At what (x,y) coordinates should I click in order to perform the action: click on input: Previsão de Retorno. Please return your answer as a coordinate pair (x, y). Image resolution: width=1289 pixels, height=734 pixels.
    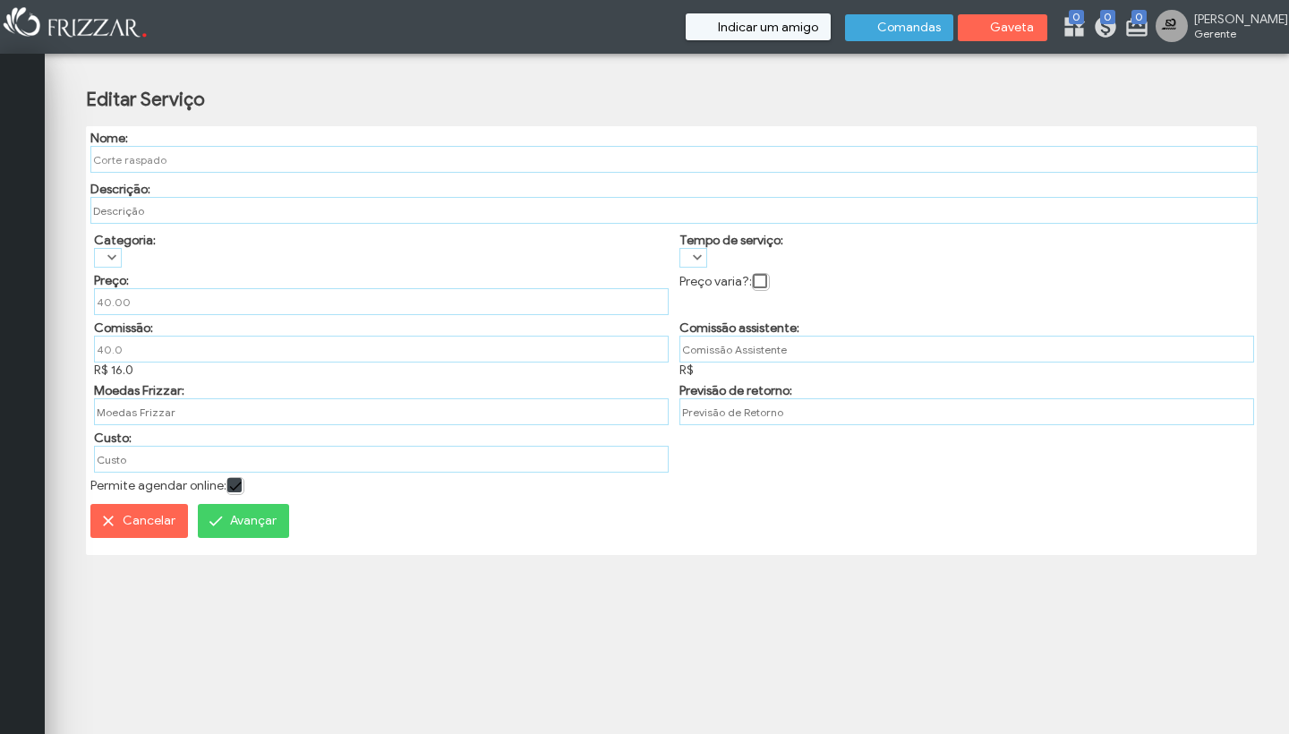
    Looking at the image, I should click on (967, 412).